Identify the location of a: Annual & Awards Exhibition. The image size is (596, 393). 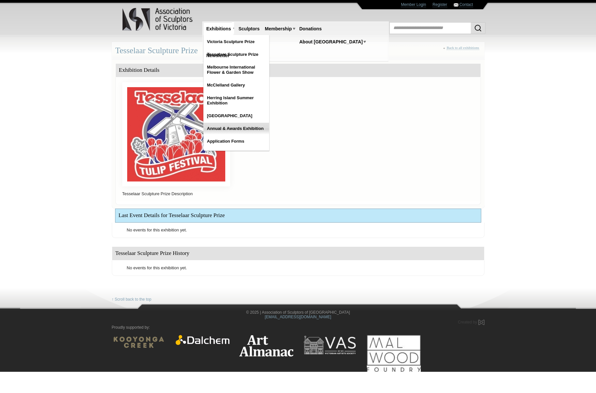
(236, 129).